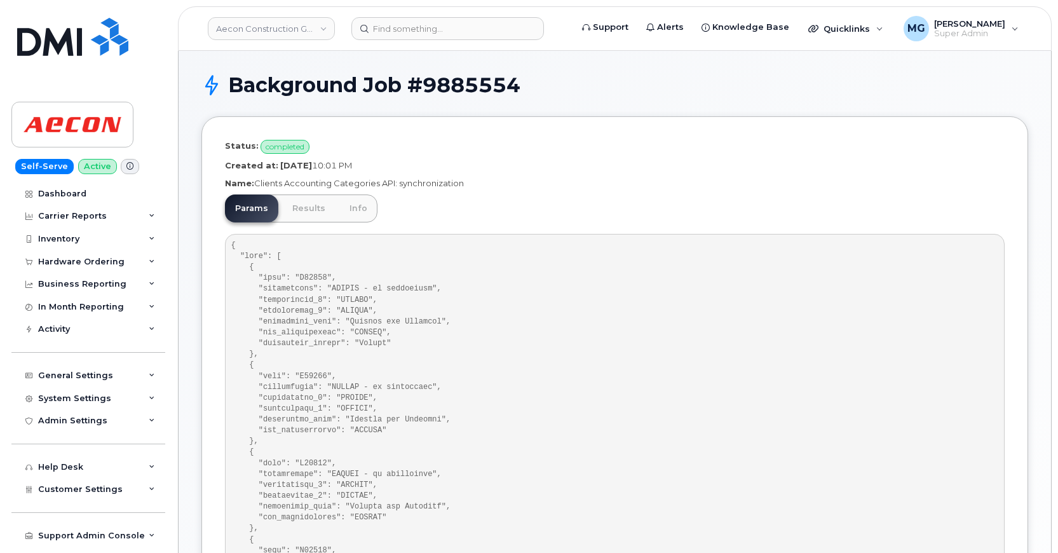 Image resolution: width=1058 pixels, height=553 pixels. I want to click on p: 10:01 PM, so click(615, 165).